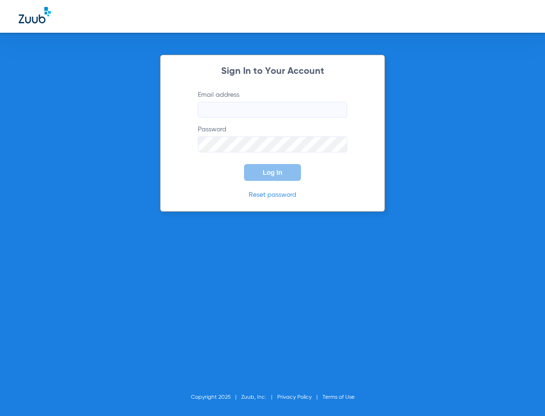 This screenshot has height=416, width=545. Describe the element at coordinates (273, 104) in the screenshot. I see `label: Email address` at that location.